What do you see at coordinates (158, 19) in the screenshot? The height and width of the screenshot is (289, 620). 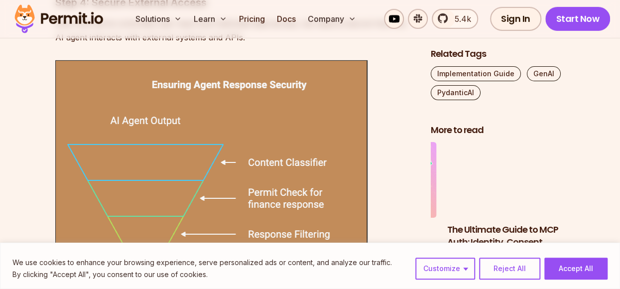 I see `button: Solutions` at bounding box center [158, 19].